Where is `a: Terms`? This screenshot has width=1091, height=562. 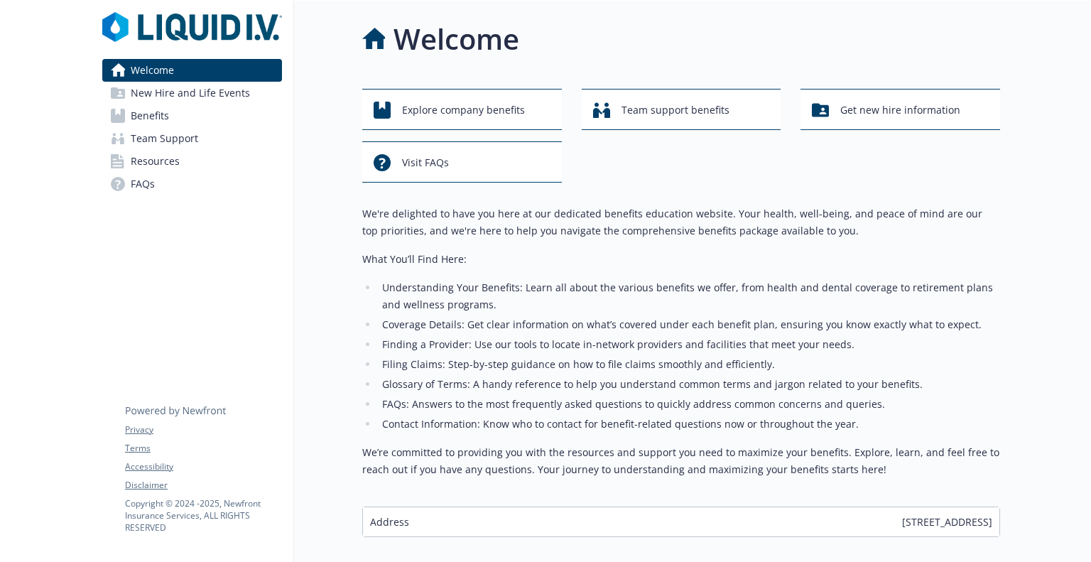
a: Terms is located at coordinates (203, 448).